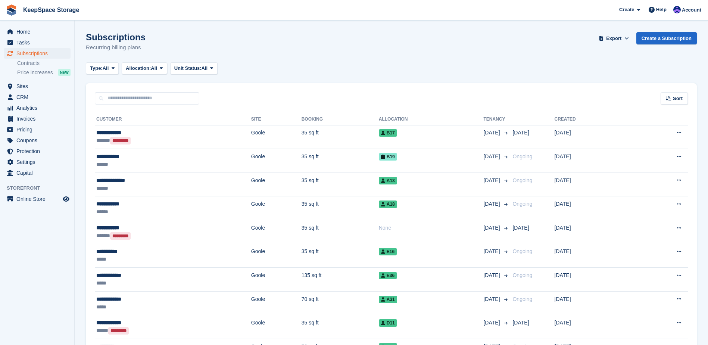  What do you see at coordinates (12, 10) in the screenshot?
I see `img: stora-icon-8386f47178a22dfd0bd8f6a31ec36ba5ce8667c1dd55bd0f319d3a0aa187defe.svg` at bounding box center [12, 10].